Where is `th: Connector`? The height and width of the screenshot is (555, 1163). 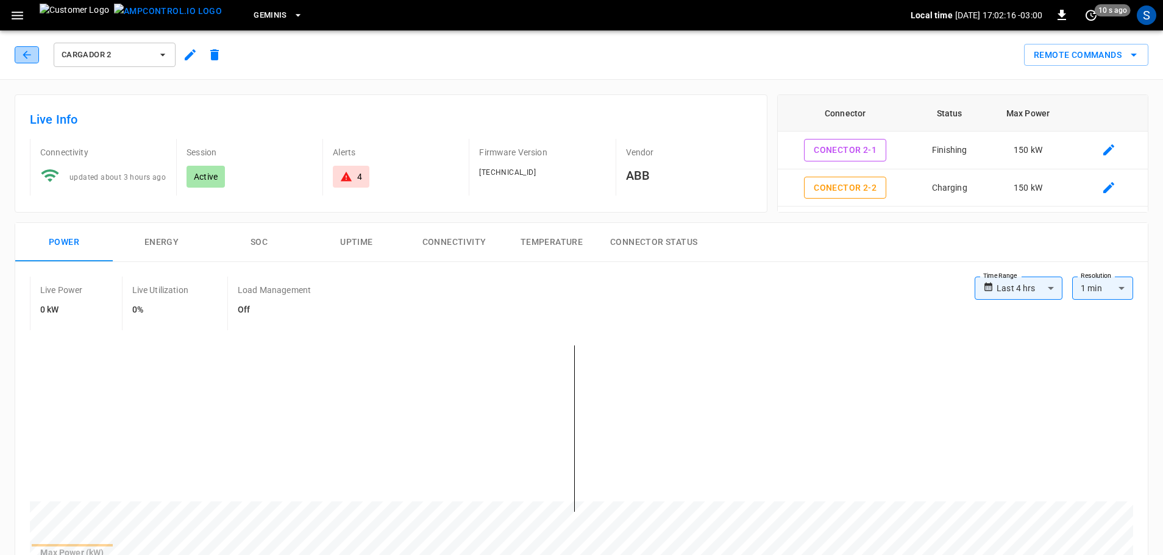 th: Connector is located at coordinates (846, 113).